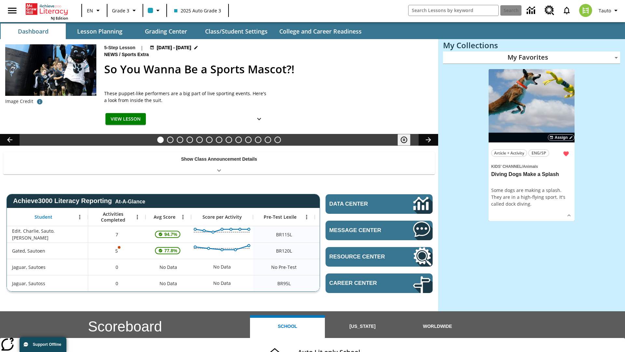 Image resolution: width=625 pixels, height=352 pixels. Describe the element at coordinates (219, 163) in the screenshot. I see `div: Show Class Announcement Details` at that location.